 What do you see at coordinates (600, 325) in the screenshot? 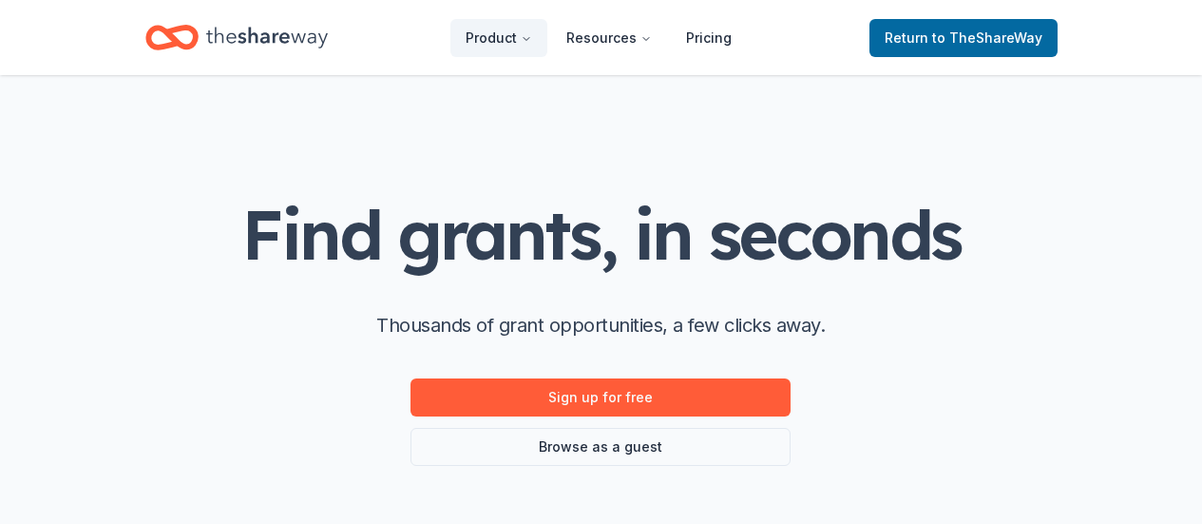
I see `p: Thousands of grant opportunities, a few clicks away.` at bounding box center [600, 325].